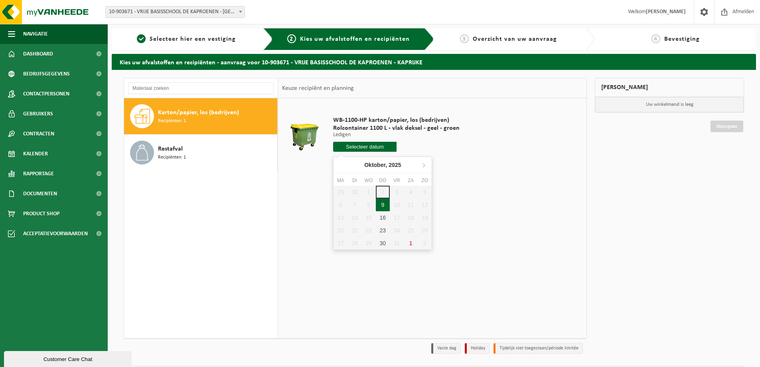 The image size is (760, 367). Describe the element at coordinates (382, 230) in the screenshot. I see `div: 23` at that location.